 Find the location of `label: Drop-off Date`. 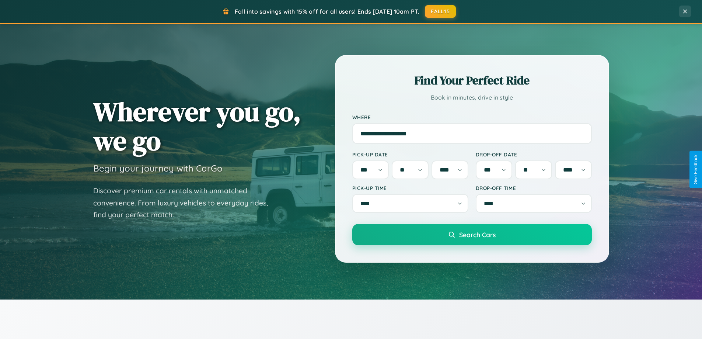

label: Drop-off Date is located at coordinates (534, 154).